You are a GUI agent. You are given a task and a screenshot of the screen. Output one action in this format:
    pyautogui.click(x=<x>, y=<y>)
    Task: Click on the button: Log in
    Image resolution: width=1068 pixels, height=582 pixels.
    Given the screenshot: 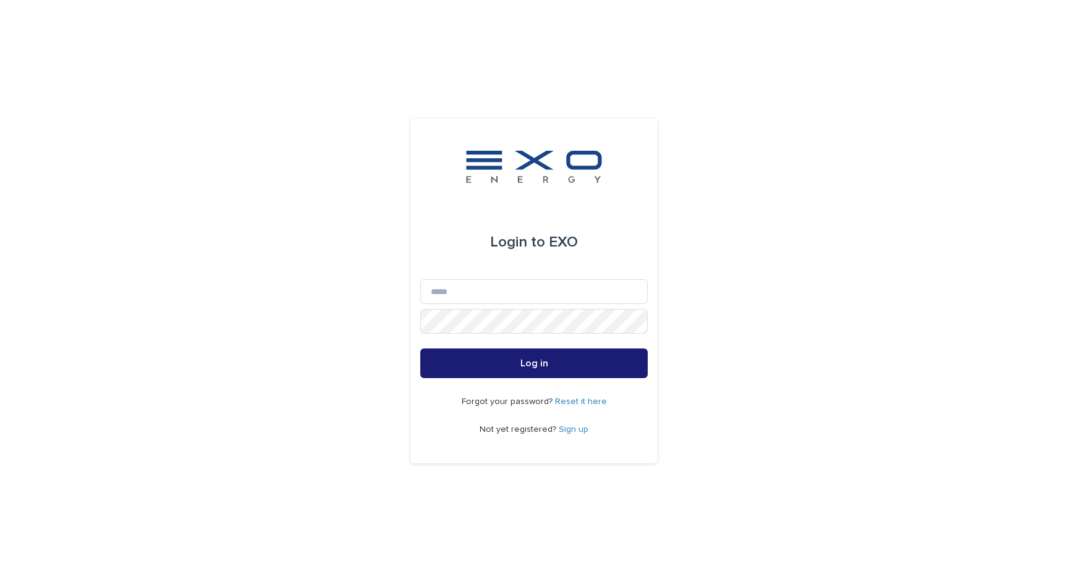 What is the action you would take?
    pyautogui.click(x=534, y=363)
    